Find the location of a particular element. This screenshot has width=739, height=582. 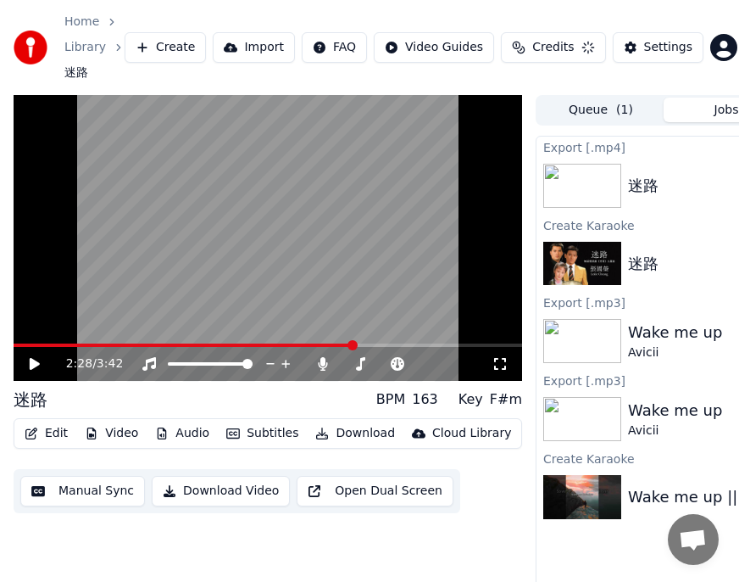

span: ( 1 ) is located at coordinates (625, 110).